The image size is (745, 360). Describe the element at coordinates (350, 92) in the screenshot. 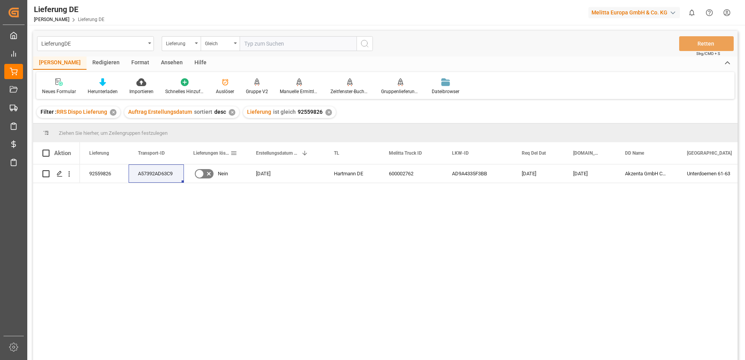

I see `div: Zeitfenster-Buchungsbericht` at that location.